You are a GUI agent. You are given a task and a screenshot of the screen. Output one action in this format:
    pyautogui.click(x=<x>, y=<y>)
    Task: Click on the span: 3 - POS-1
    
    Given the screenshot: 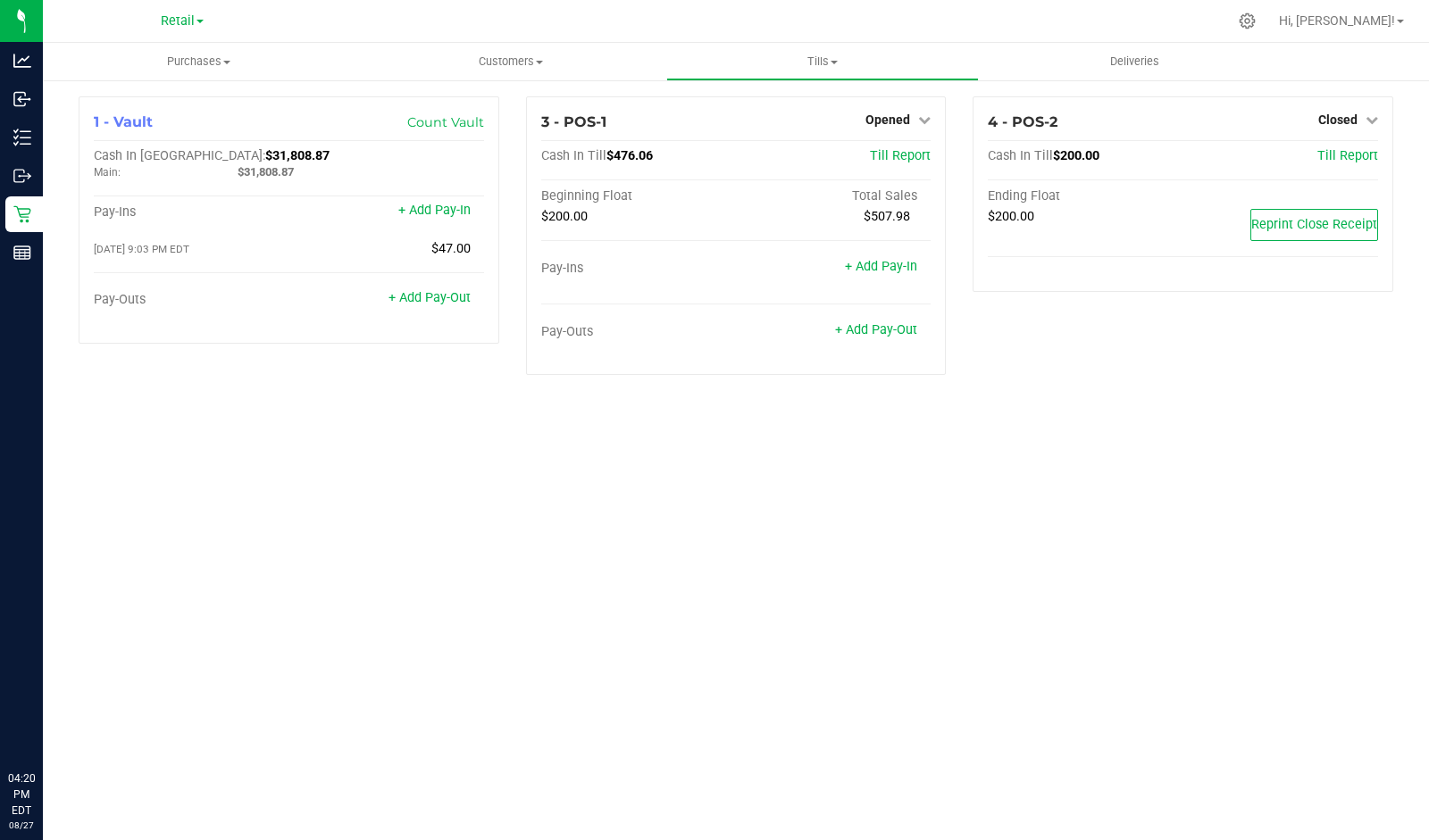 What is the action you would take?
    pyautogui.click(x=574, y=122)
    